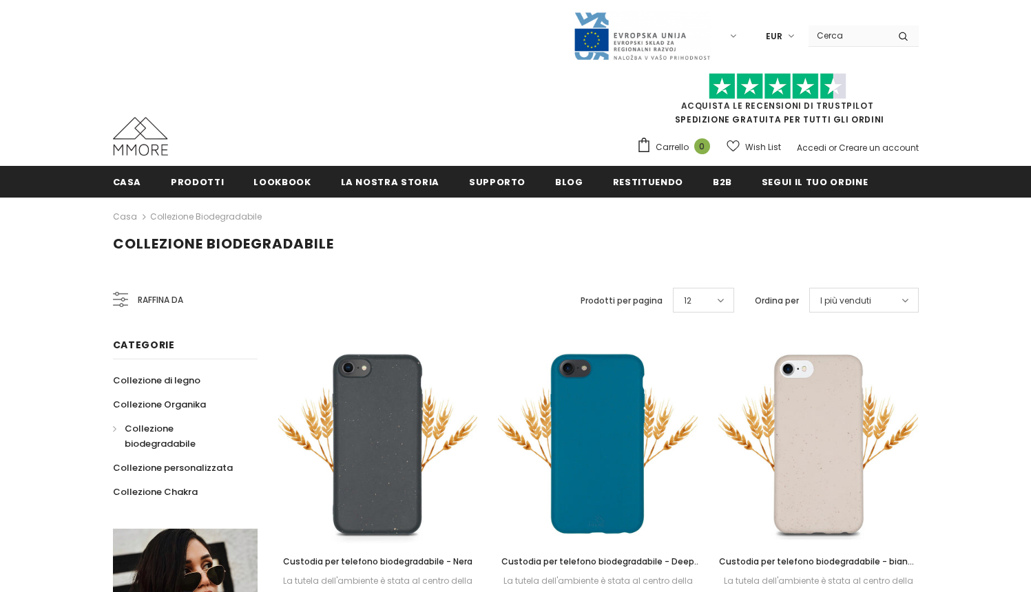  Describe the element at coordinates (156, 380) in the screenshot. I see `span: Collezione di legno` at that location.